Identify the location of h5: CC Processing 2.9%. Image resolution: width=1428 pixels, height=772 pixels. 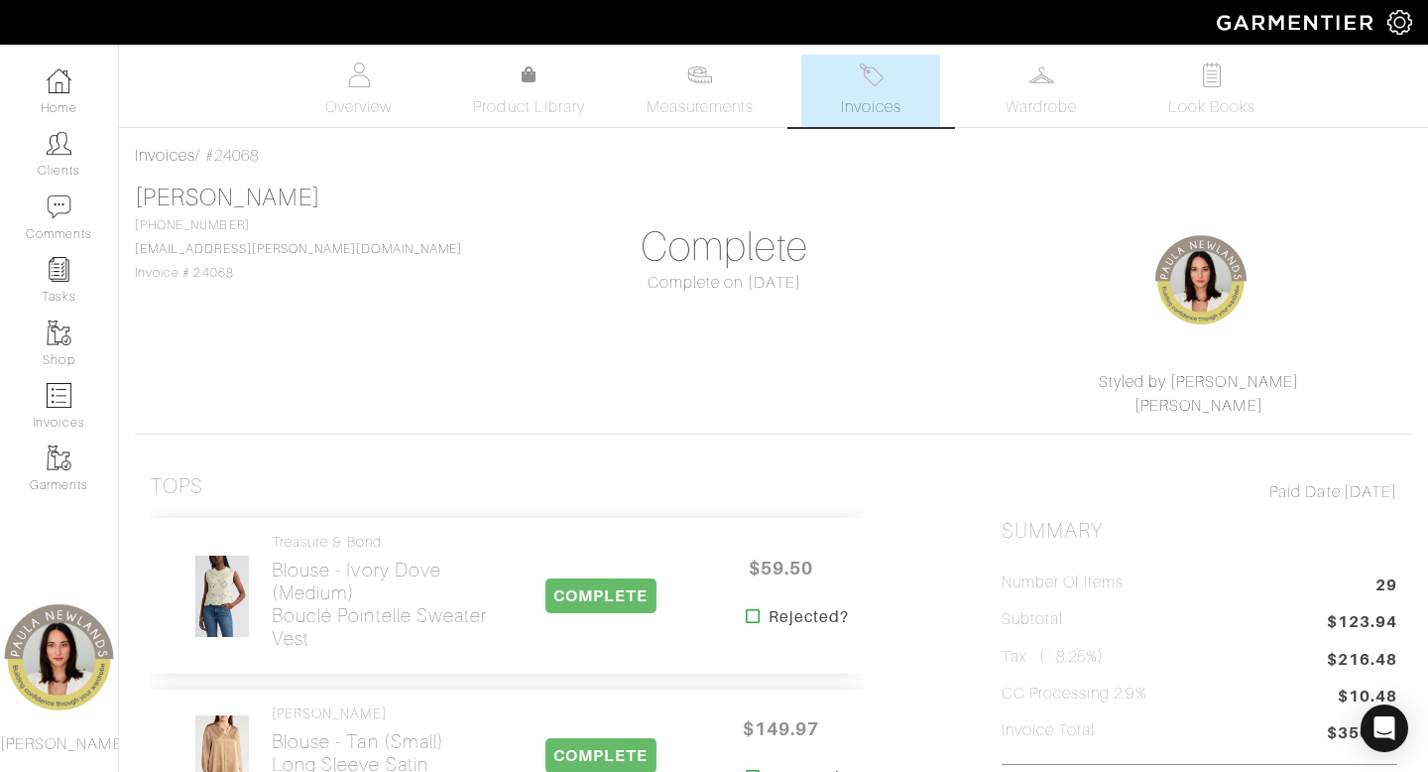
(1074, 693).